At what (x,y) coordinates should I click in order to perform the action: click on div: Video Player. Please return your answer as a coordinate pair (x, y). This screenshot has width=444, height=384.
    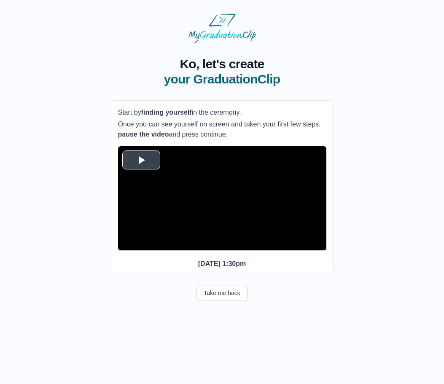
    Looking at the image, I should click on (222, 198).